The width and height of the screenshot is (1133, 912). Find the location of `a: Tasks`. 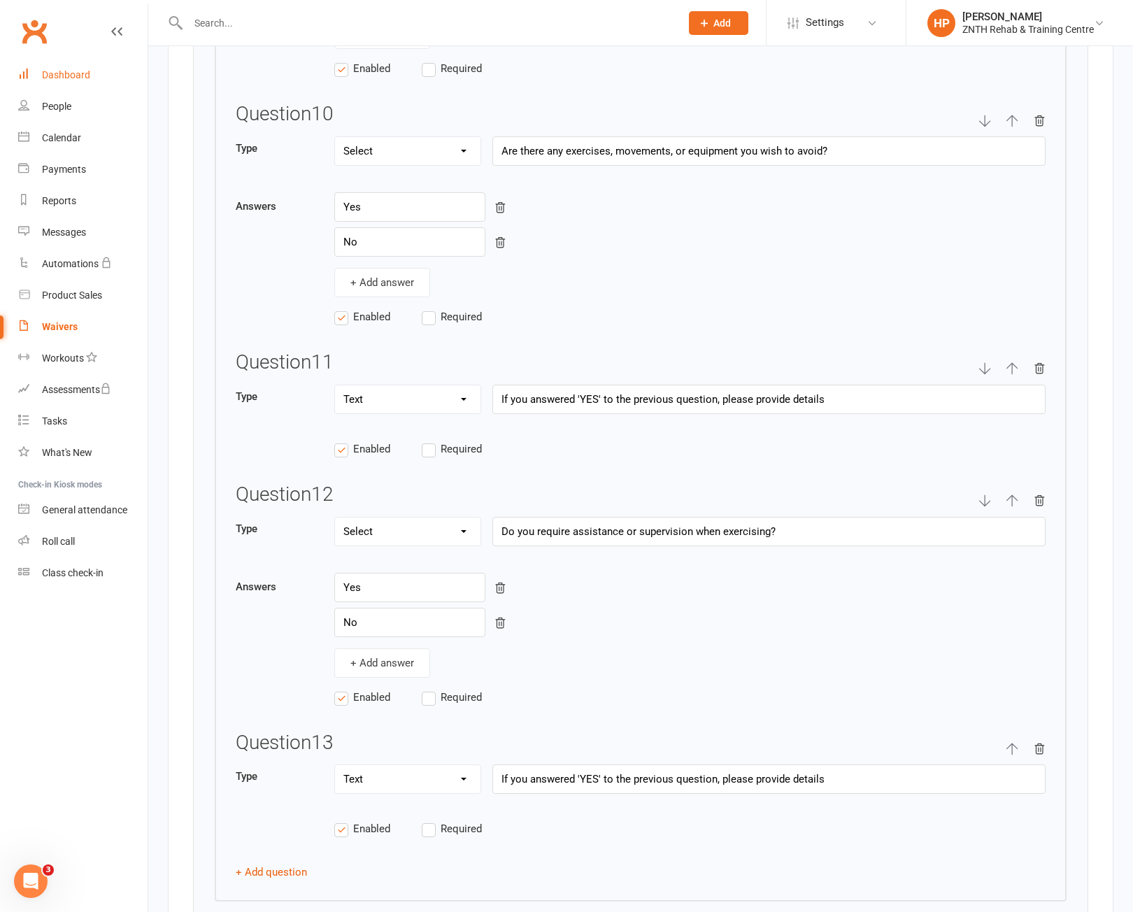

a: Tasks is located at coordinates (83, 421).